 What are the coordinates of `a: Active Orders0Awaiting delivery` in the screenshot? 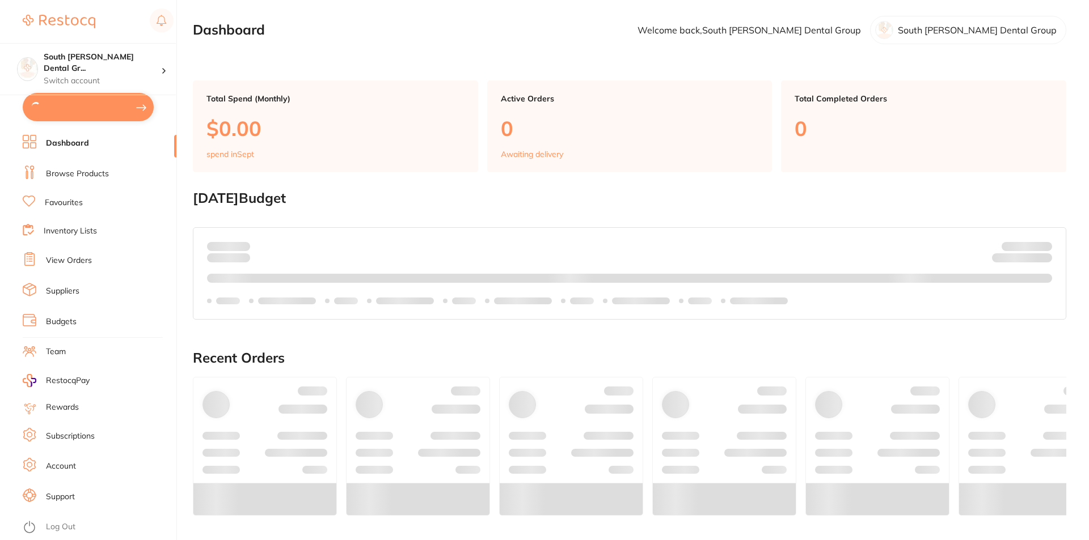 It's located at (629, 126).